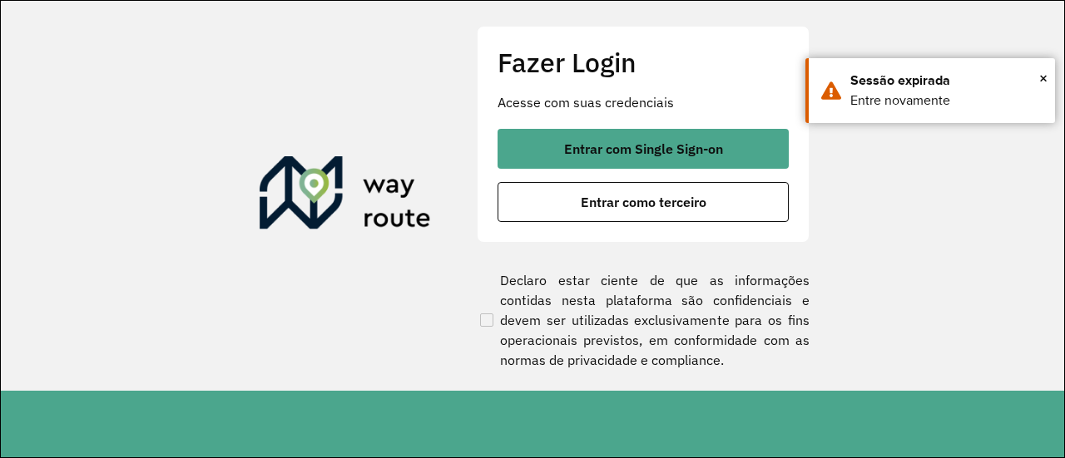 The height and width of the screenshot is (458, 1065). I want to click on img: Roteirizador AmbevTech, so click(345, 196).